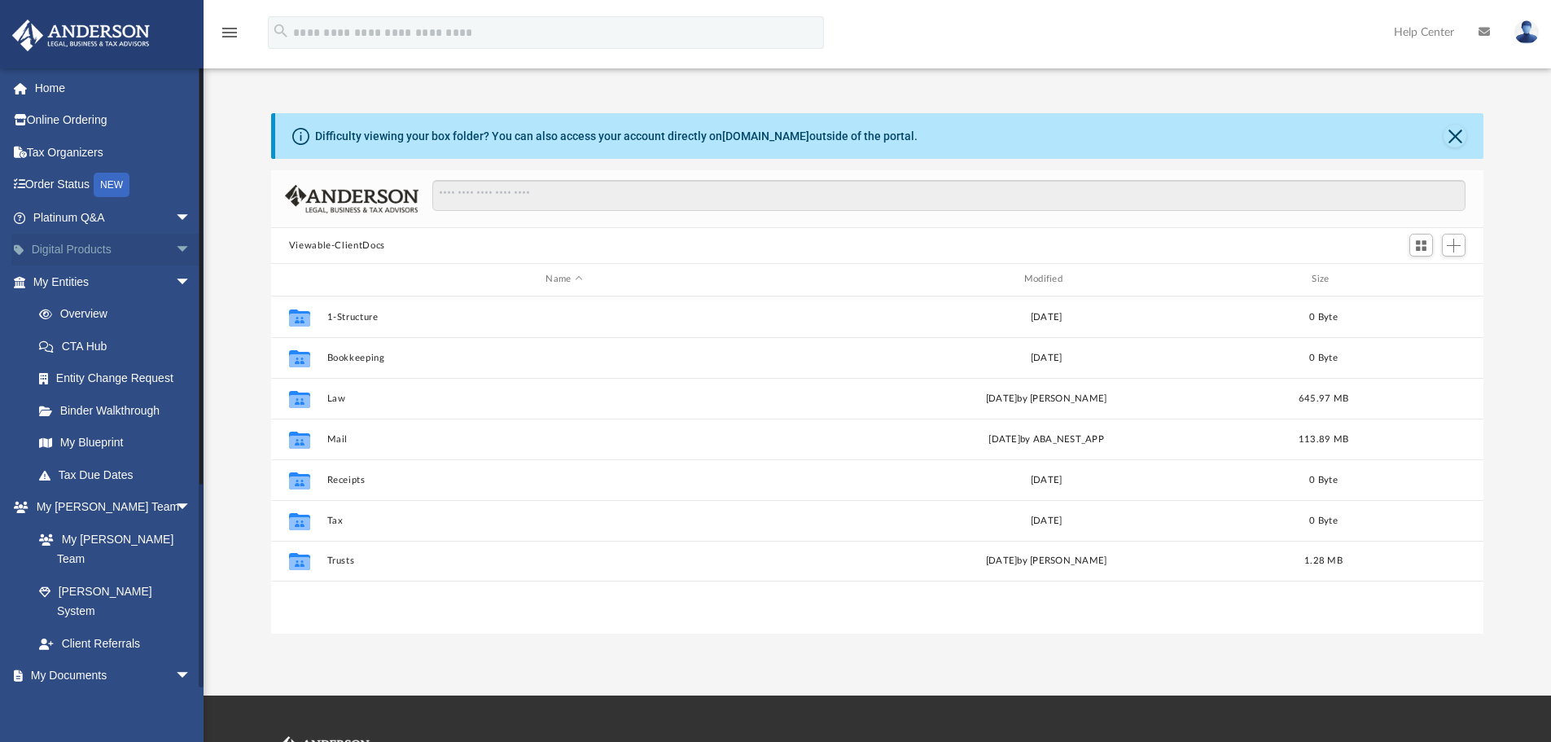  Describe the element at coordinates (113, 185) in the screenshot. I see `a: Order StatusNEW` at that location.